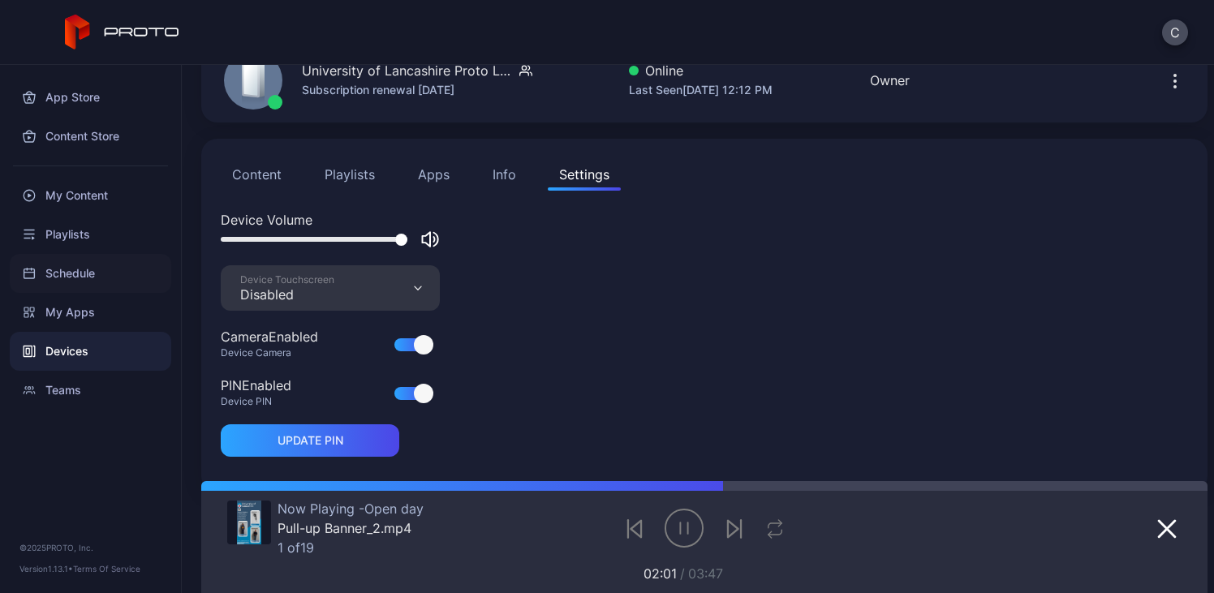  Describe the element at coordinates (705, 574) in the screenshot. I see `span: 03:47` at that location.